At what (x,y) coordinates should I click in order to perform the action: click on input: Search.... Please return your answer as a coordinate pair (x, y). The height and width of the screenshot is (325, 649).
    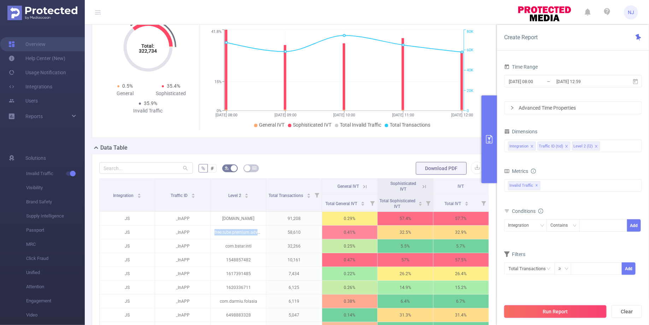
    Looking at the image, I should click on (146, 168).